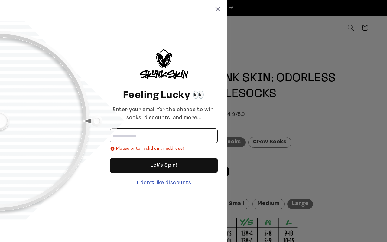 This screenshot has width=387, height=242. I want to click on span: Please enter valid email address!, so click(150, 149).